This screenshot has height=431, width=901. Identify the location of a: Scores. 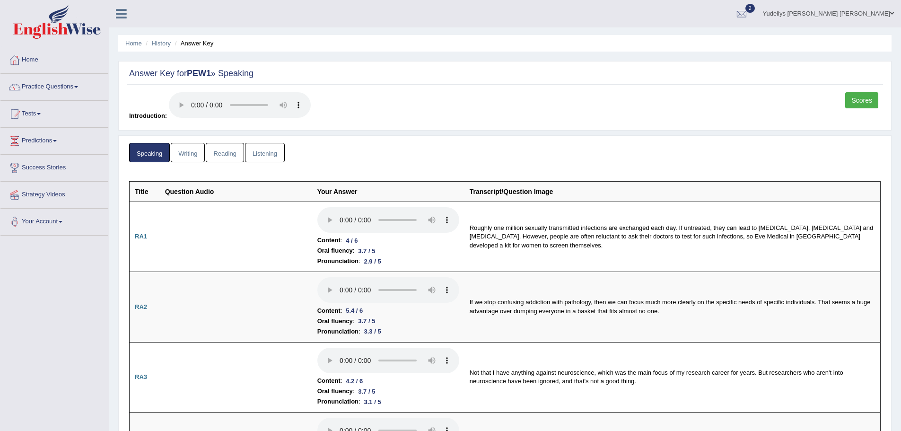
(862, 100).